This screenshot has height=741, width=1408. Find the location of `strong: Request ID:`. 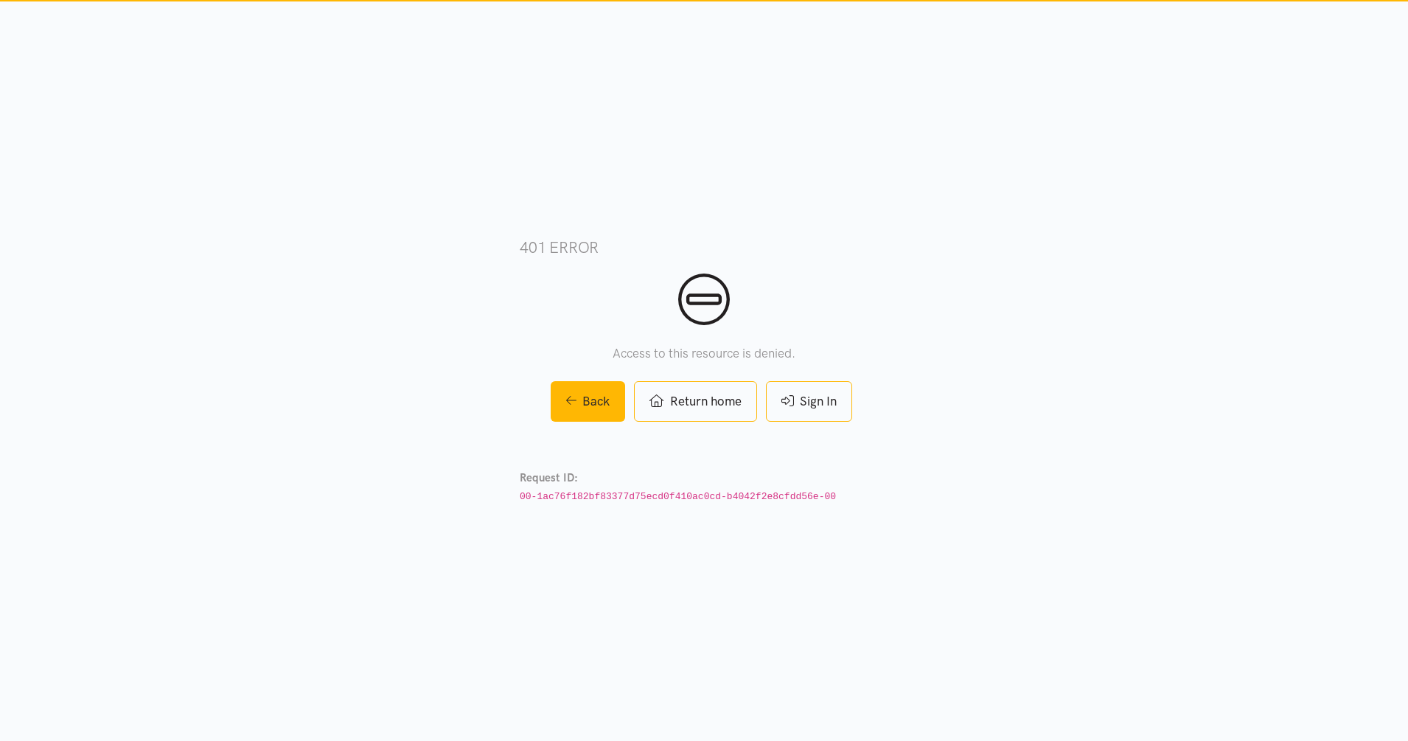

strong: Request ID: is located at coordinates (549, 478).